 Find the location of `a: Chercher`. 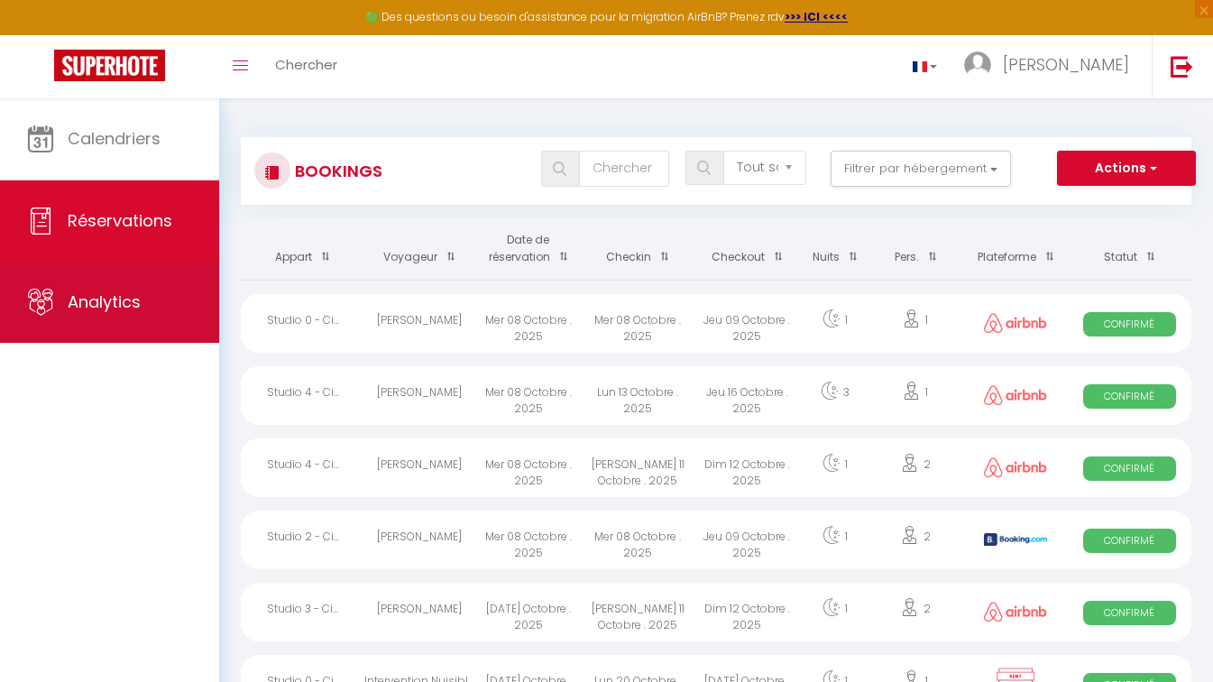

a: Chercher is located at coordinates (306, 67).